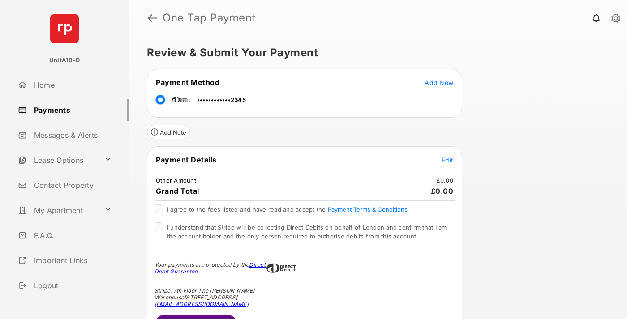 Image resolution: width=627 pixels, height=319 pixels. What do you see at coordinates (72, 236) in the screenshot?
I see `a: F.A.Q.` at bounding box center [72, 236].